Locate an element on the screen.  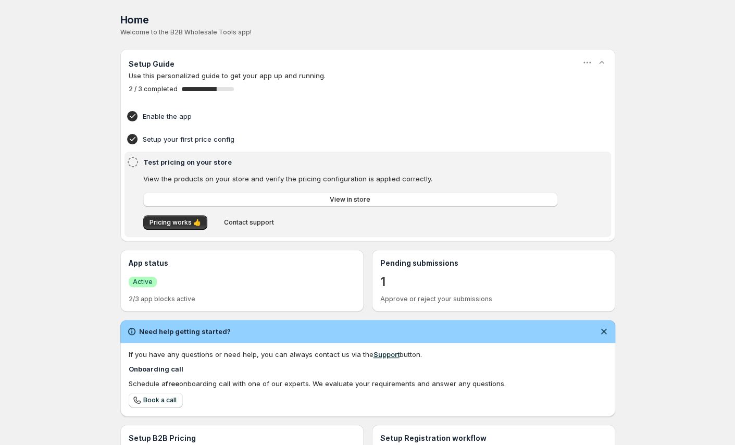
span: Contact support is located at coordinates (249, 222).